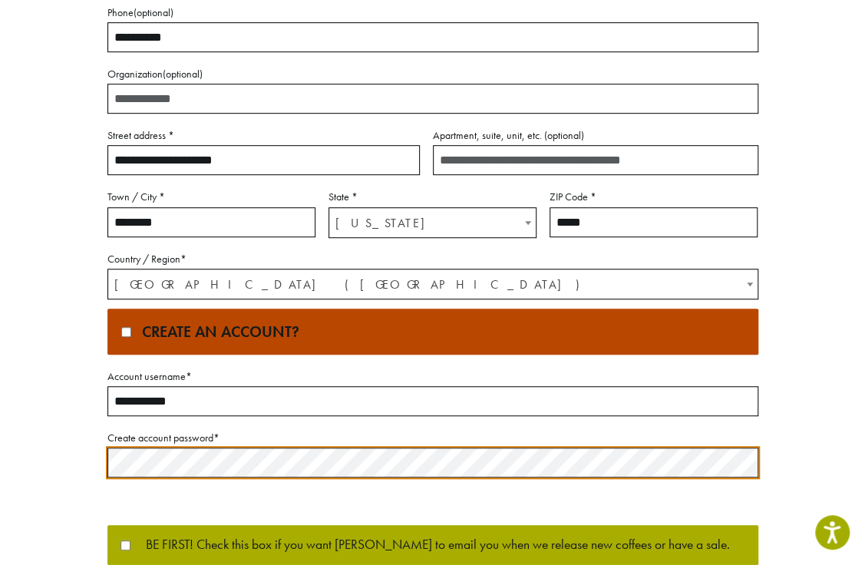  Describe the element at coordinates (263, 135) in the screenshot. I see `label: Street address` at that location.